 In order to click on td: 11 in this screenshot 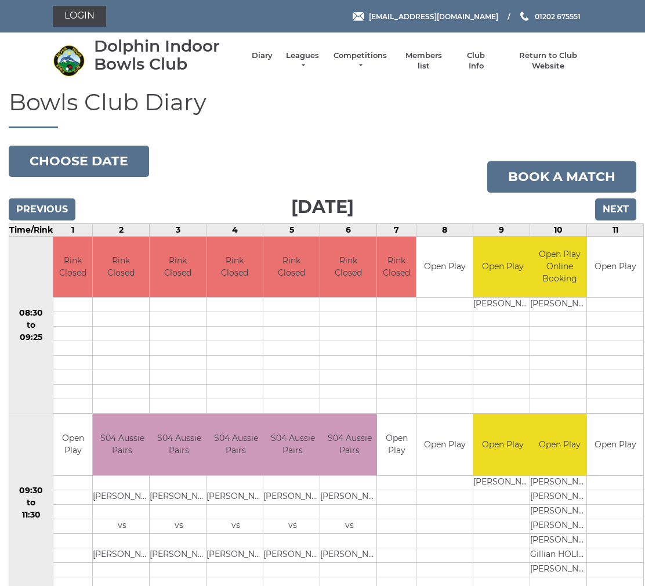, I will do `click(616, 230)`.